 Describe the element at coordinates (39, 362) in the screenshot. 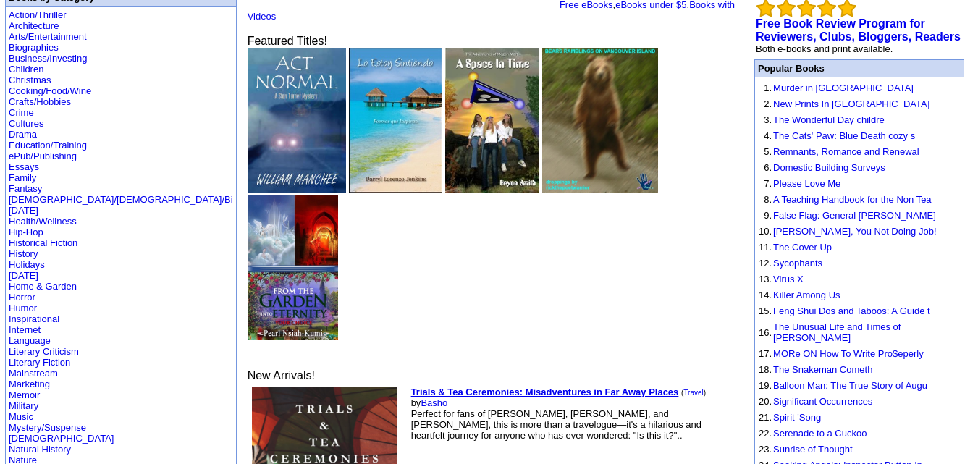

I see `a: Literary Fiction` at that location.